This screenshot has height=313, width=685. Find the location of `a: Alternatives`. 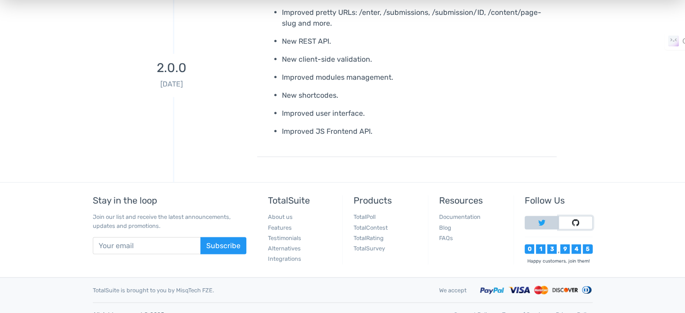

a: Alternatives is located at coordinates (284, 248).